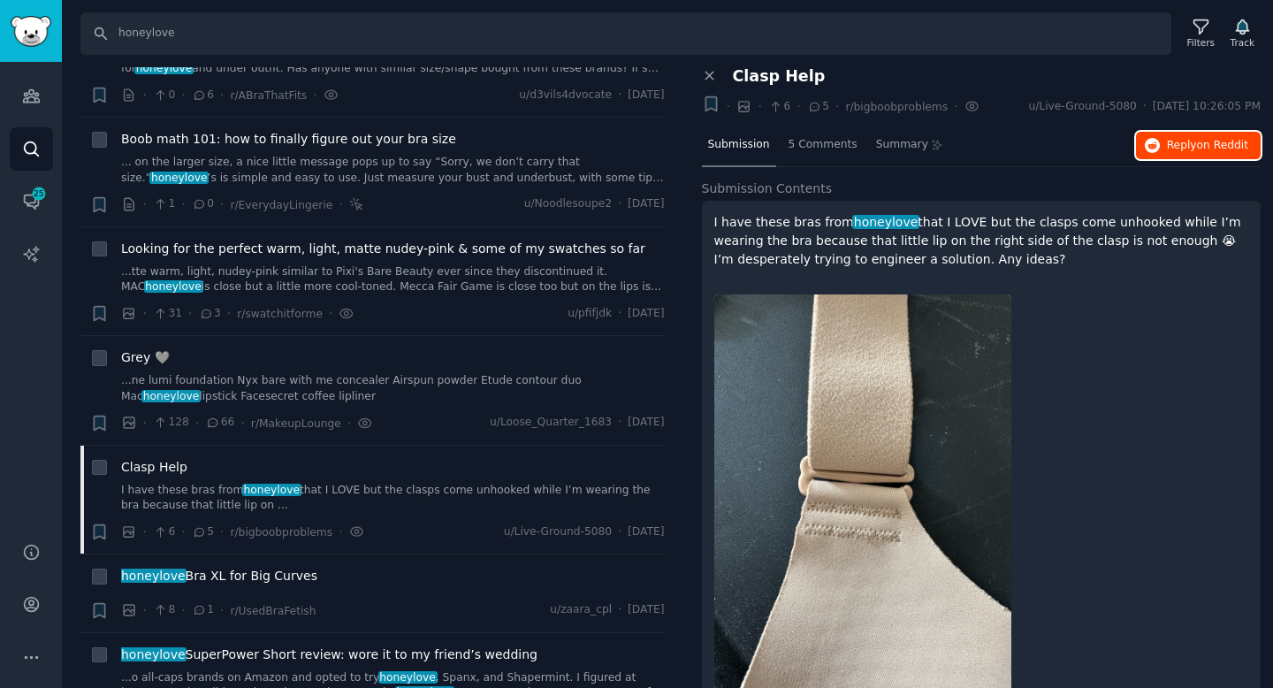 The image size is (1273, 688). Describe the element at coordinates (296, 423) in the screenshot. I see `span: r/MakeupLounge` at that location.